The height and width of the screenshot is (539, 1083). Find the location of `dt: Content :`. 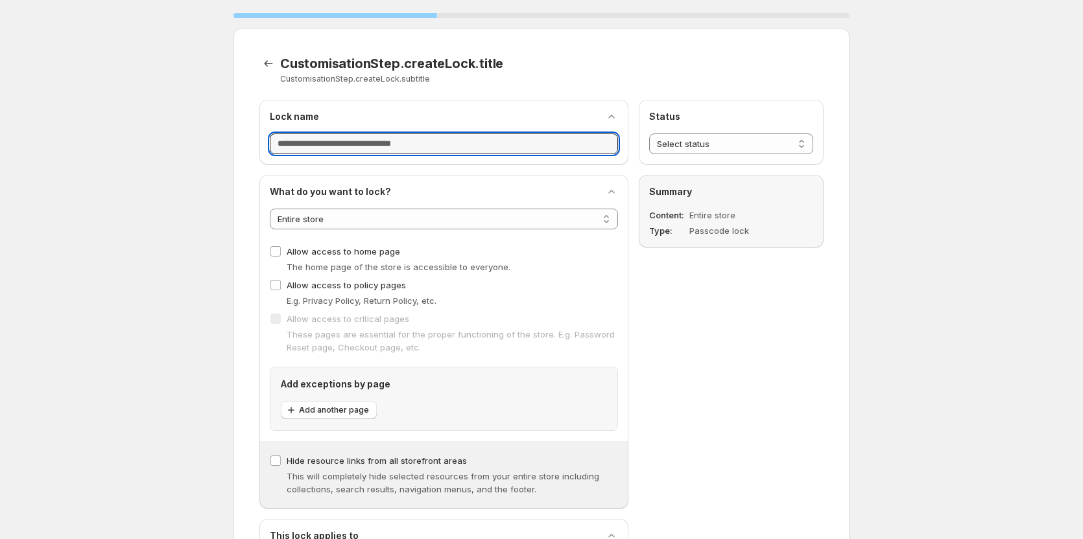

dt: Content : is located at coordinates (668, 215).